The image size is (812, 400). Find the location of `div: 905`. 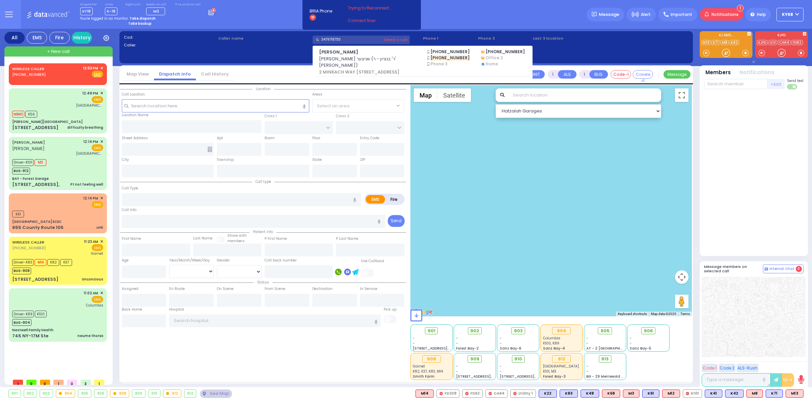

div: 905 is located at coordinates (85, 393).